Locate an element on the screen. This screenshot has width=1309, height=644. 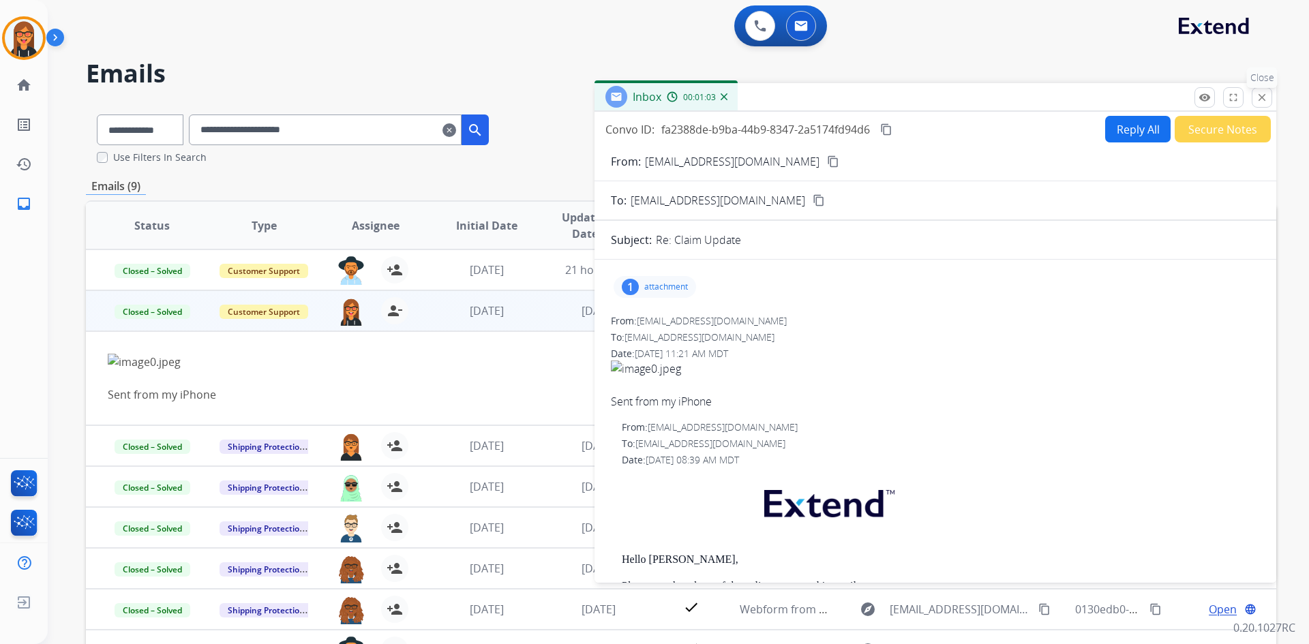
span: Updated Date is located at coordinates (585, 226).